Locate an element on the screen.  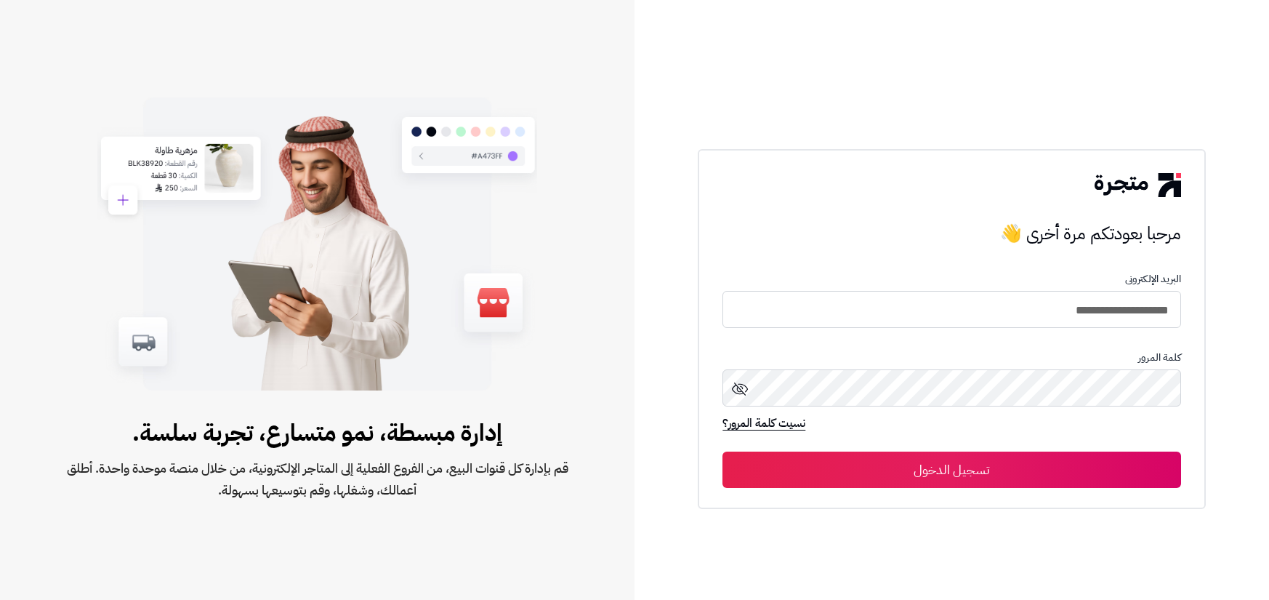
a: نسيت كلمة المرور؟ is located at coordinates (764, 425).